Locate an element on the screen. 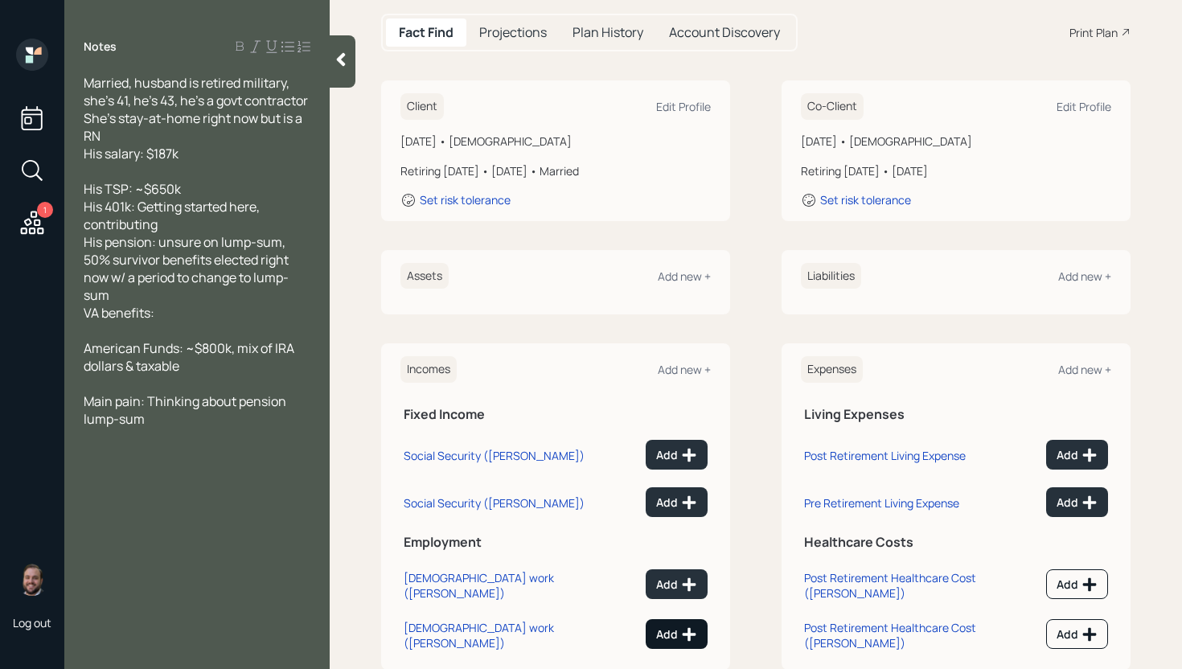  div: Print Plan is located at coordinates (1094, 32).